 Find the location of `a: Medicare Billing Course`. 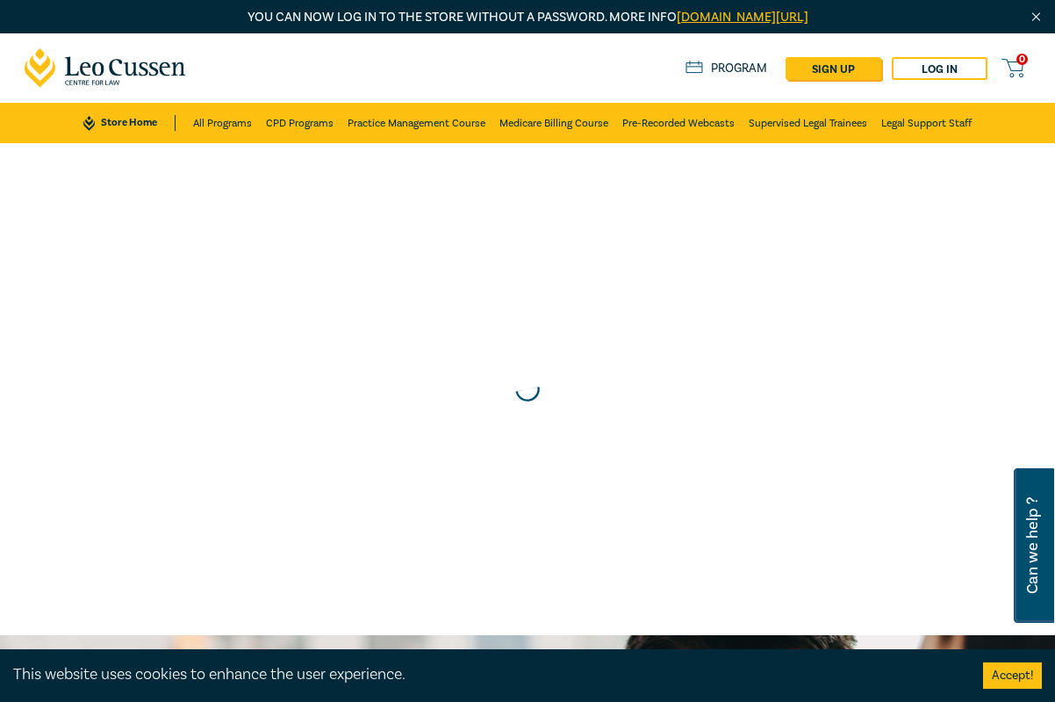

a: Medicare Billing Course is located at coordinates (554, 123).